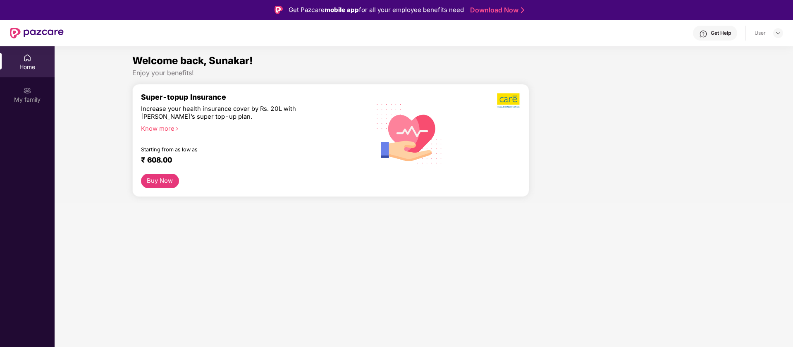  Describe the element at coordinates (27, 91) in the screenshot. I see `img: svg+xml;base64,PHN2ZyB3aWR0aD0iMjAiIGhlaWdodD0iMjAiIHZpZXdCb3g9IjAgMCAyMCAyMCIgZmlsbD0ibm9uZSIgeG...` at that location.